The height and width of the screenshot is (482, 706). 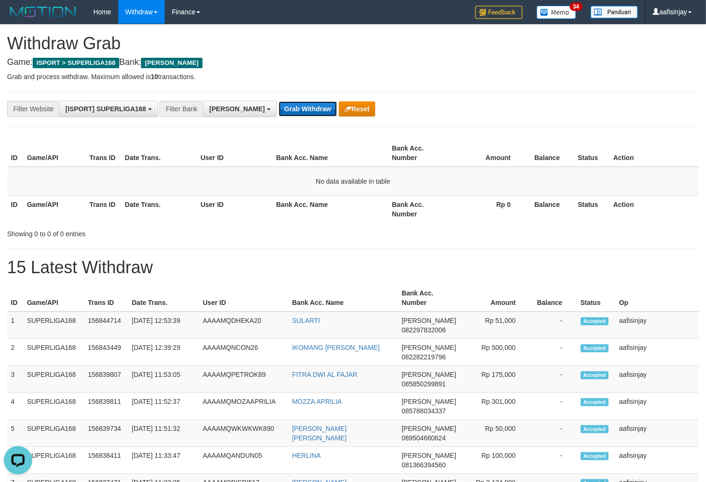 What do you see at coordinates (103, 209) in the screenshot?
I see `th: Trans ID` at bounding box center [103, 209].